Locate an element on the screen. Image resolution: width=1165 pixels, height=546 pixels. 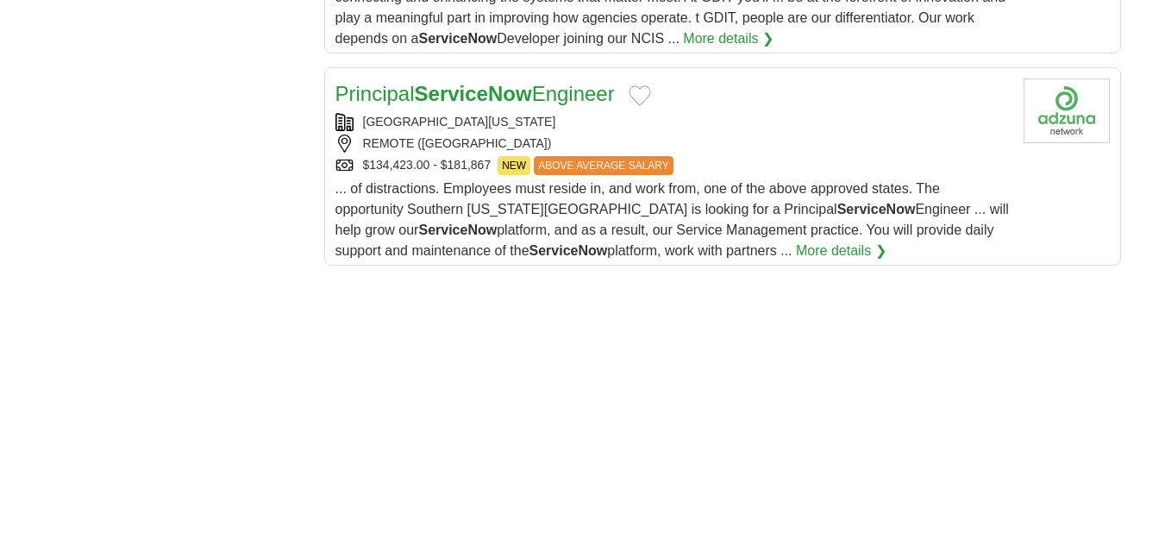
img: Company logo is located at coordinates (1067, 110).